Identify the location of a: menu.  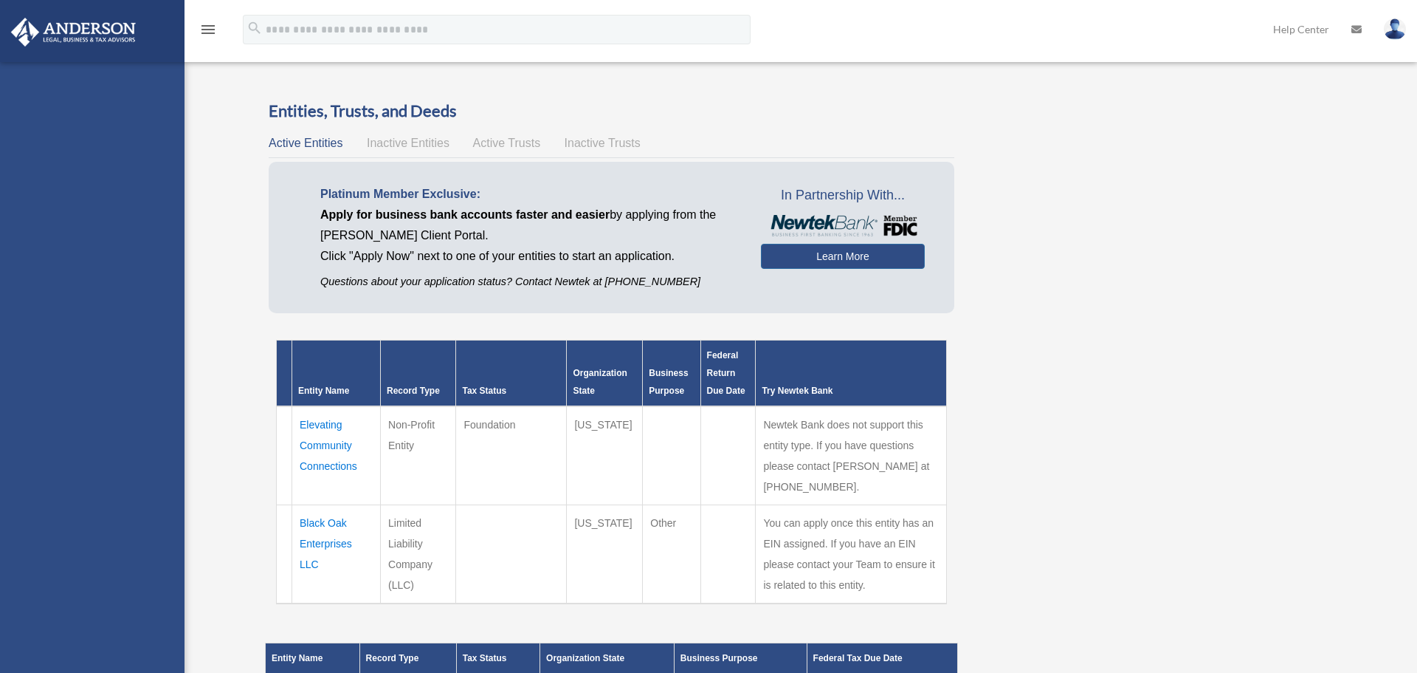
(208, 32).